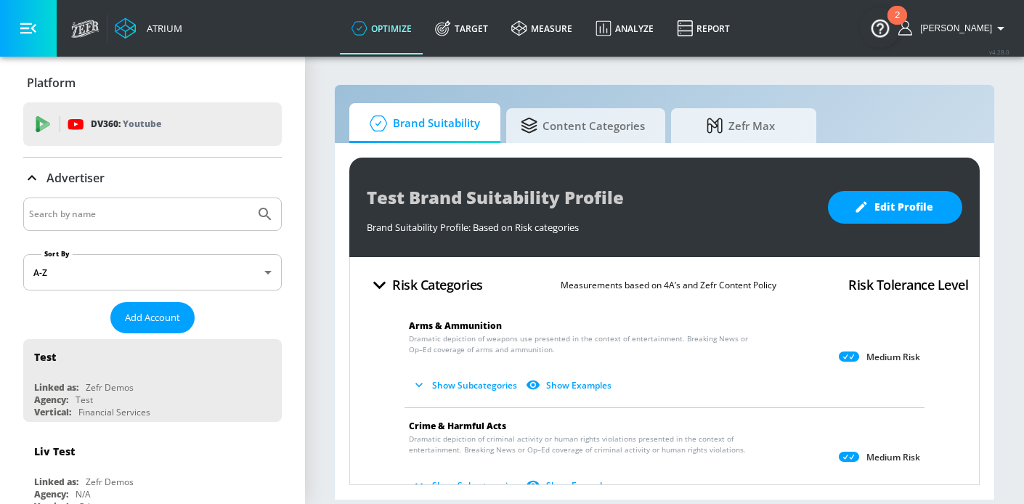 The image size is (1024, 504). Describe the element at coordinates (908, 285) in the screenshot. I see `h4: Risk Tolerance Level` at that location.